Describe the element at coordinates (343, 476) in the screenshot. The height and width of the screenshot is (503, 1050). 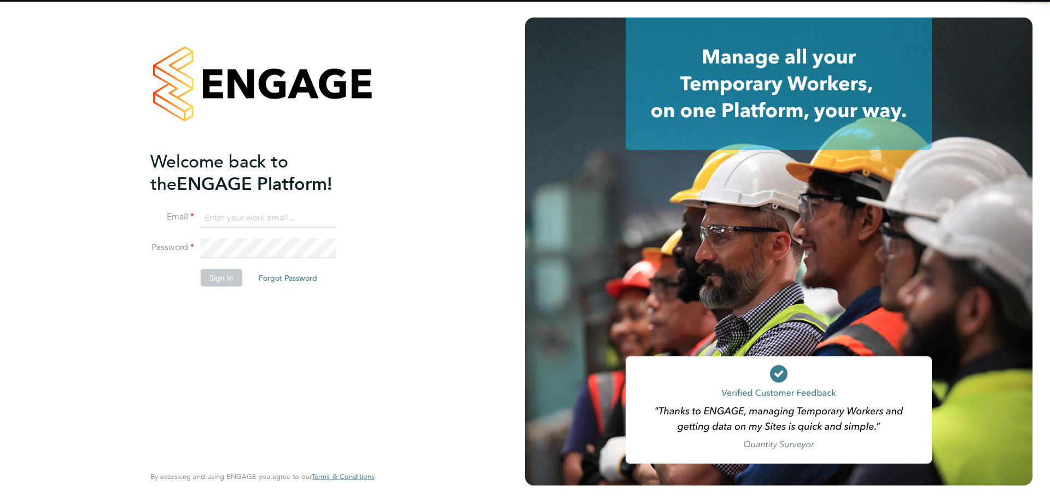
I see `a: Terms & Conditions` at that location.